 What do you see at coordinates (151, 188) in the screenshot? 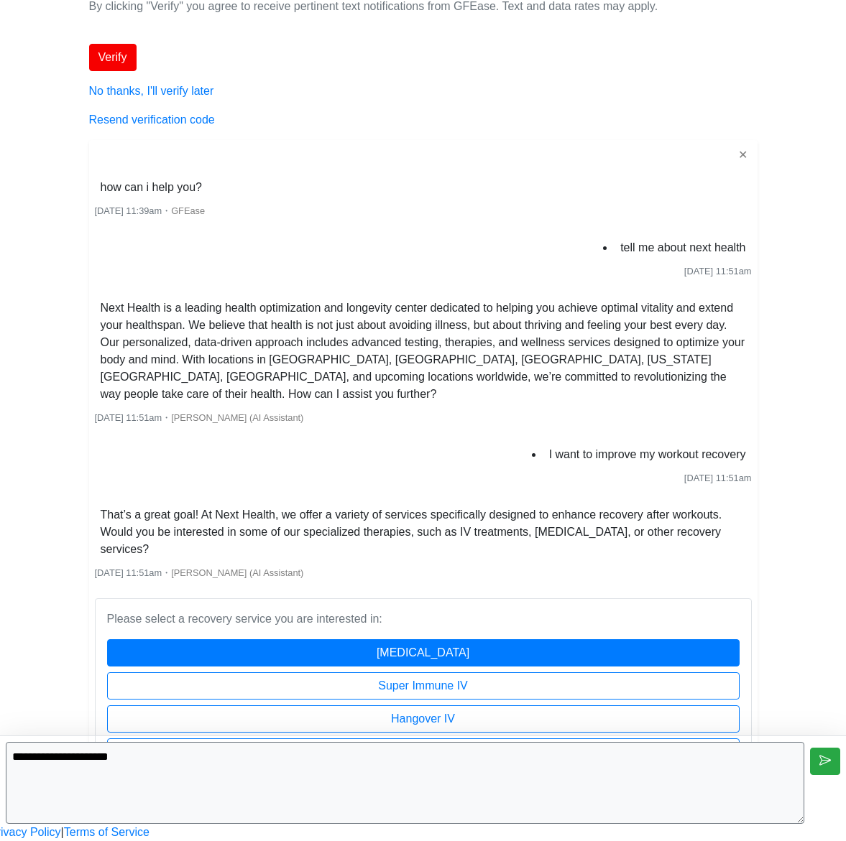
I see `li: how can i help you?` at bounding box center [151, 188].